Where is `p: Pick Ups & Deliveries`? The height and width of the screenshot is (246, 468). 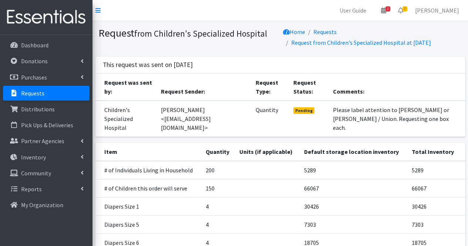
p: Pick Ups & Deliveries is located at coordinates (47, 125).